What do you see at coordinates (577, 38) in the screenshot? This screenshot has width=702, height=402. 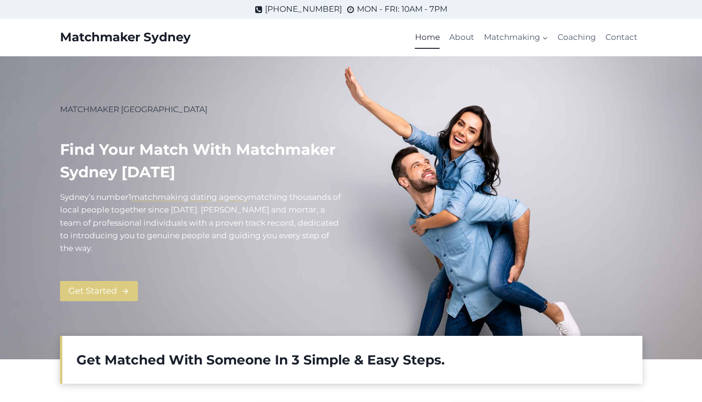 I see `a: Coaching` at bounding box center [577, 38].